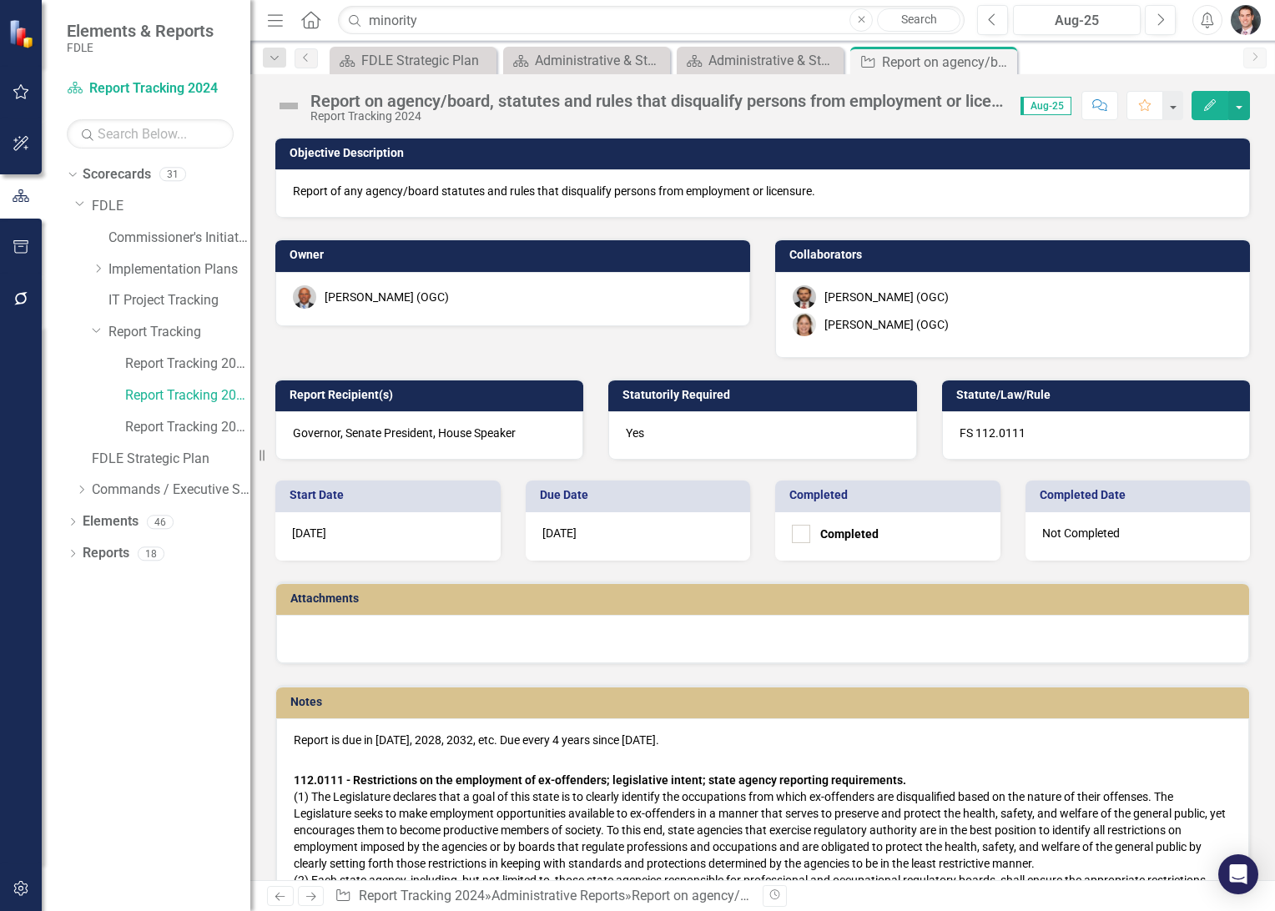  What do you see at coordinates (558, 895) in the screenshot?
I see `a: Administrative Reports` at bounding box center [558, 895].